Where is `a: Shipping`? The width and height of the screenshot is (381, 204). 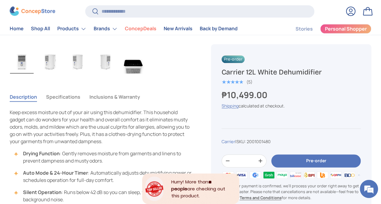
a: Shipping is located at coordinates (229, 106).